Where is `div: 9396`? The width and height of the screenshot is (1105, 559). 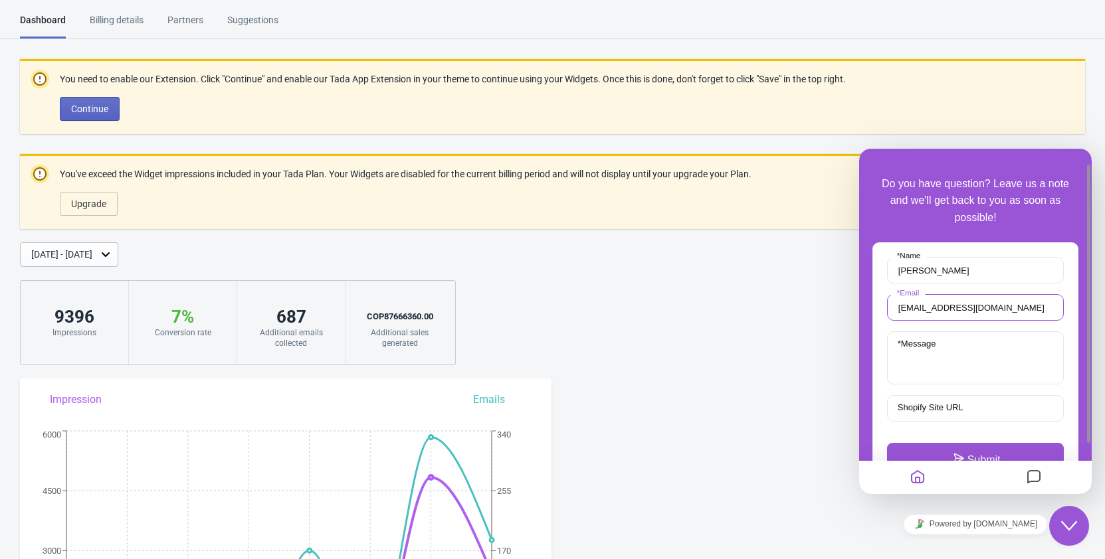 div: 9396 is located at coordinates (74, 317).